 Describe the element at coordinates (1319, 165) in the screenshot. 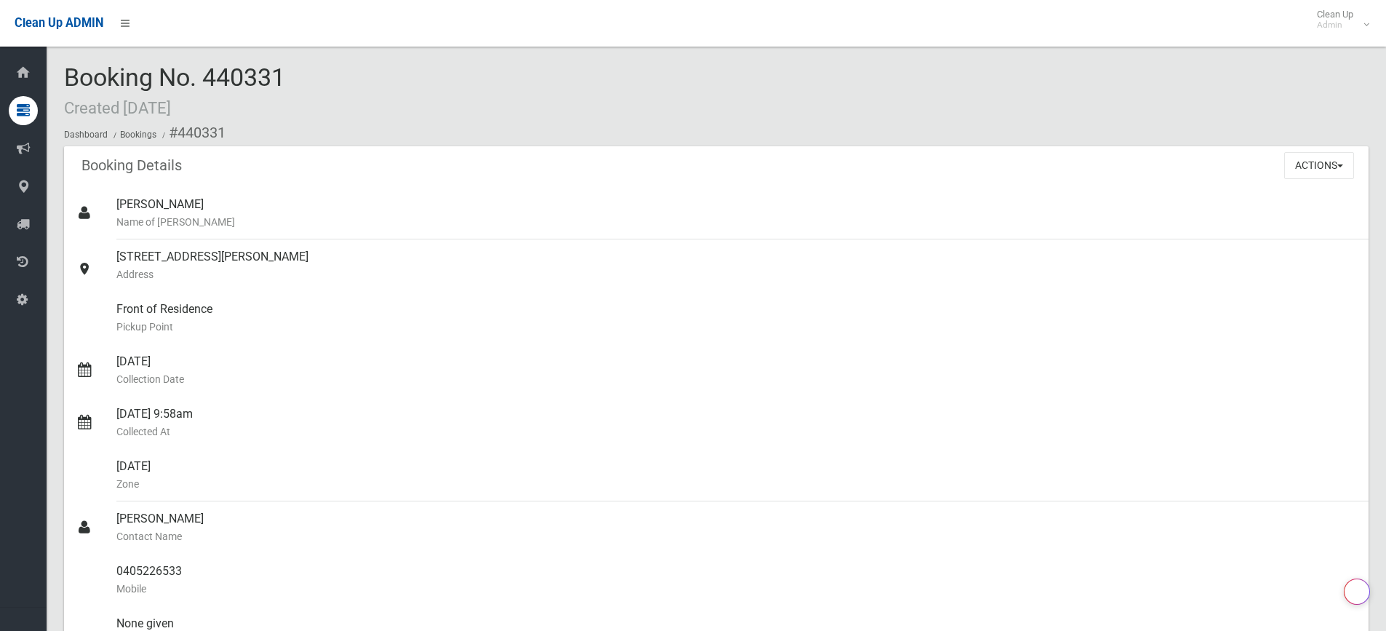

I see `button: Actions` at that location.